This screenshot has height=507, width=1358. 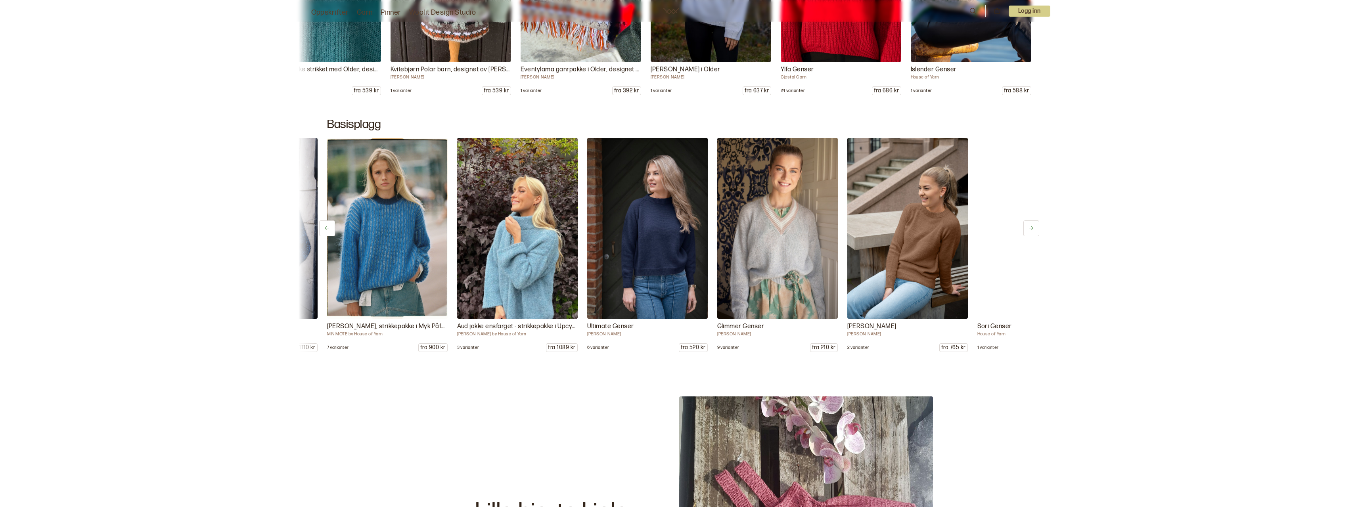 What do you see at coordinates (679, 124) in the screenshot?
I see `h2: Basisplagg` at bounding box center [679, 124].